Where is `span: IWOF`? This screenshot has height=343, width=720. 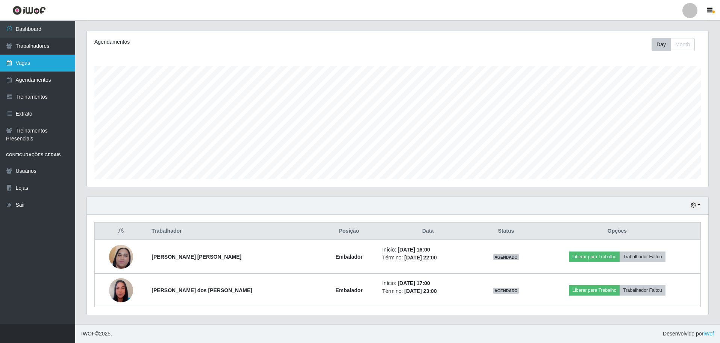
span: IWOF is located at coordinates (88, 333).